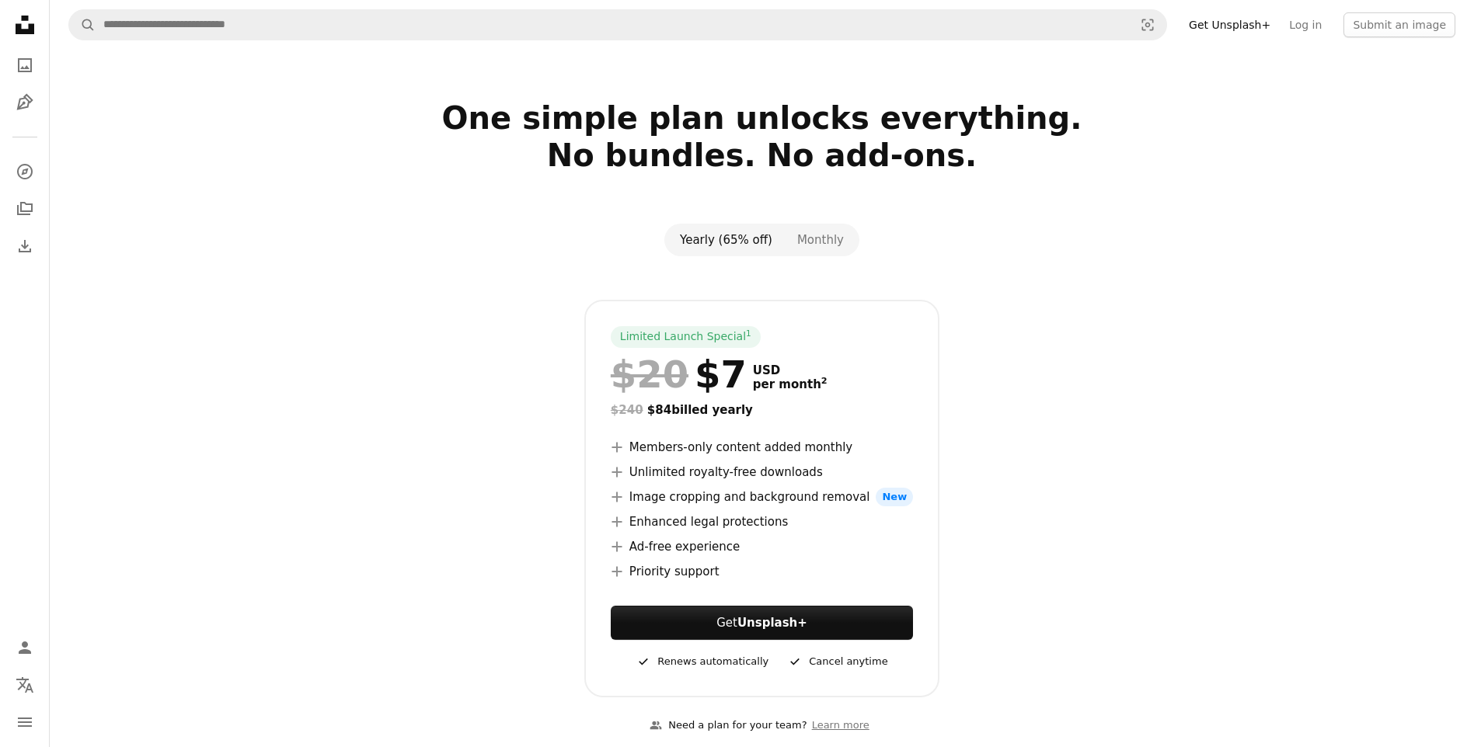  What do you see at coordinates (25, 26) in the screenshot?
I see `a: Home — Unsplash` at bounding box center [25, 26].